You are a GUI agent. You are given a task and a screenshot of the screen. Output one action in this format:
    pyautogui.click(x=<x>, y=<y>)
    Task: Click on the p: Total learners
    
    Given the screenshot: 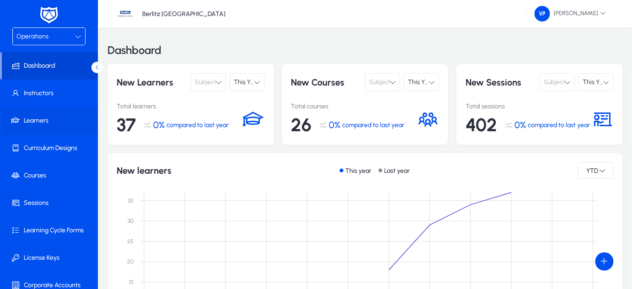 What is the action you would take?
    pyautogui.click(x=180, y=106)
    